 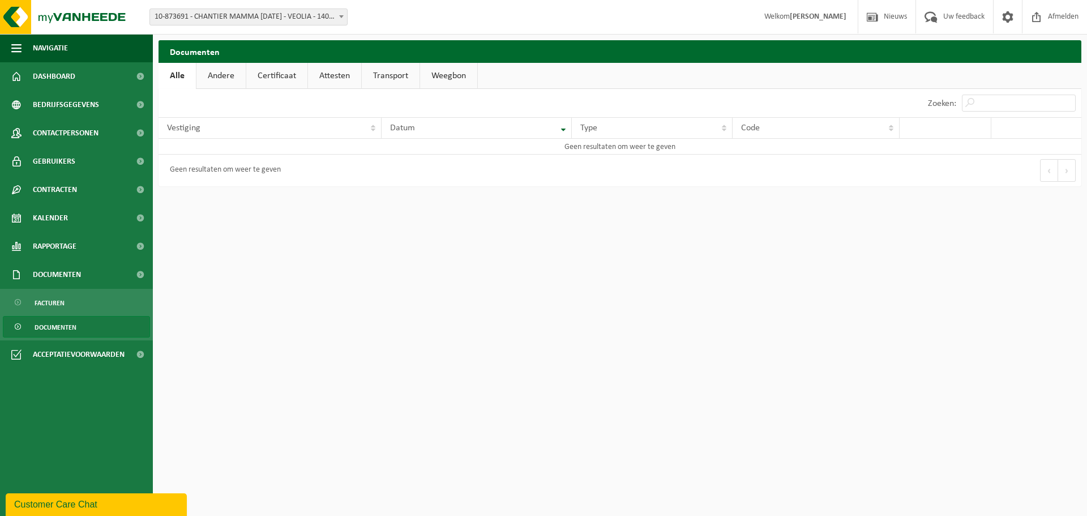 What do you see at coordinates (221, 76) in the screenshot?
I see `a: Andere` at bounding box center [221, 76].